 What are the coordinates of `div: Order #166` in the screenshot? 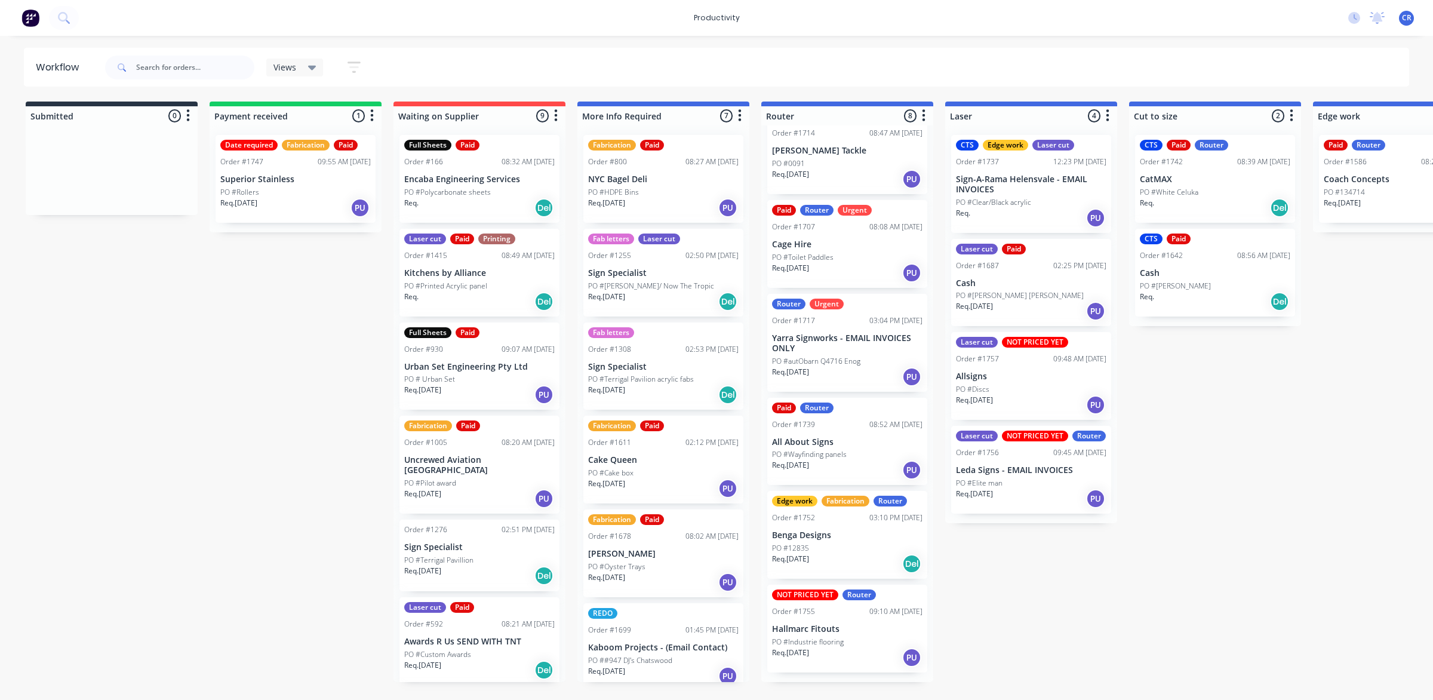 It's located at (423, 162).